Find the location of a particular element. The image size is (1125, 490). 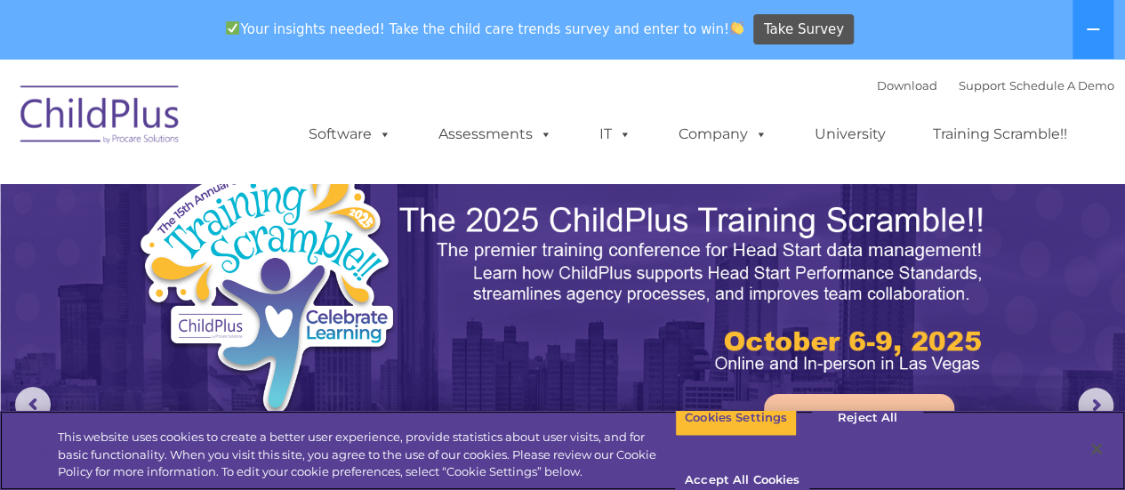

a: Company is located at coordinates (723, 134).